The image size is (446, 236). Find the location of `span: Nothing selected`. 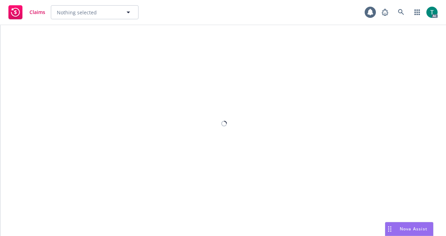

span: Nothing selected is located at coordinates (77, 12).